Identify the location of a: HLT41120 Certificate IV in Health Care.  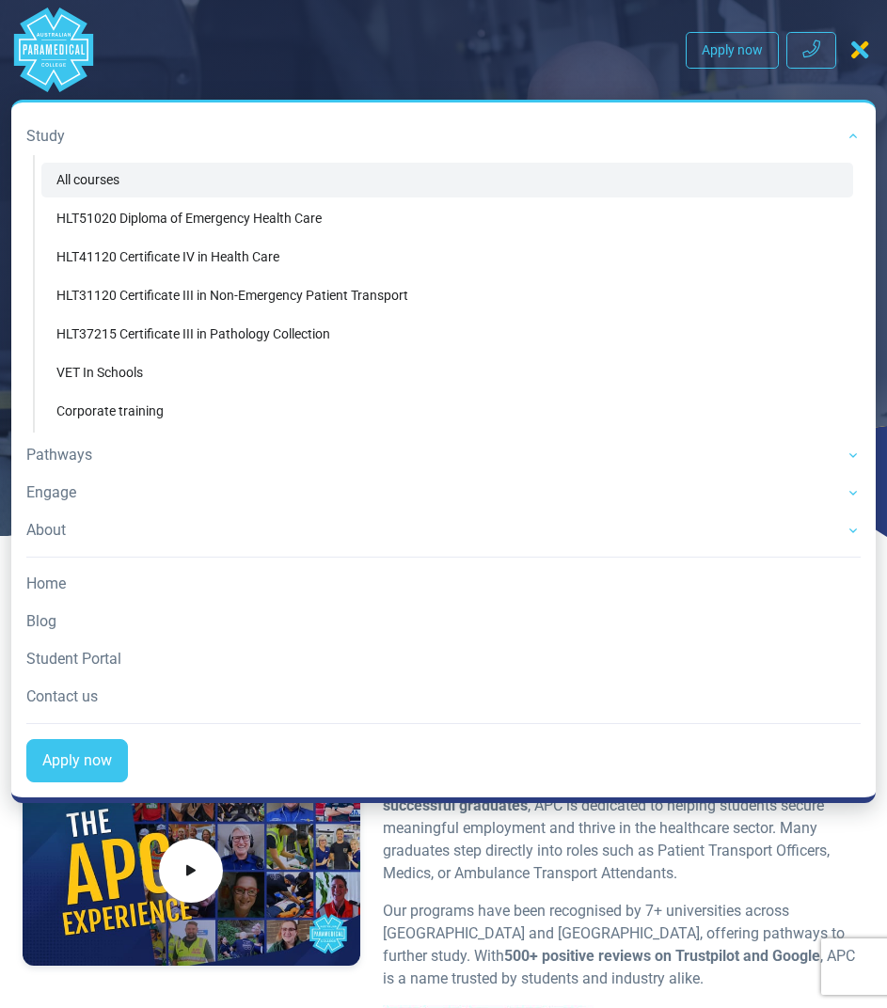
(447, 257).